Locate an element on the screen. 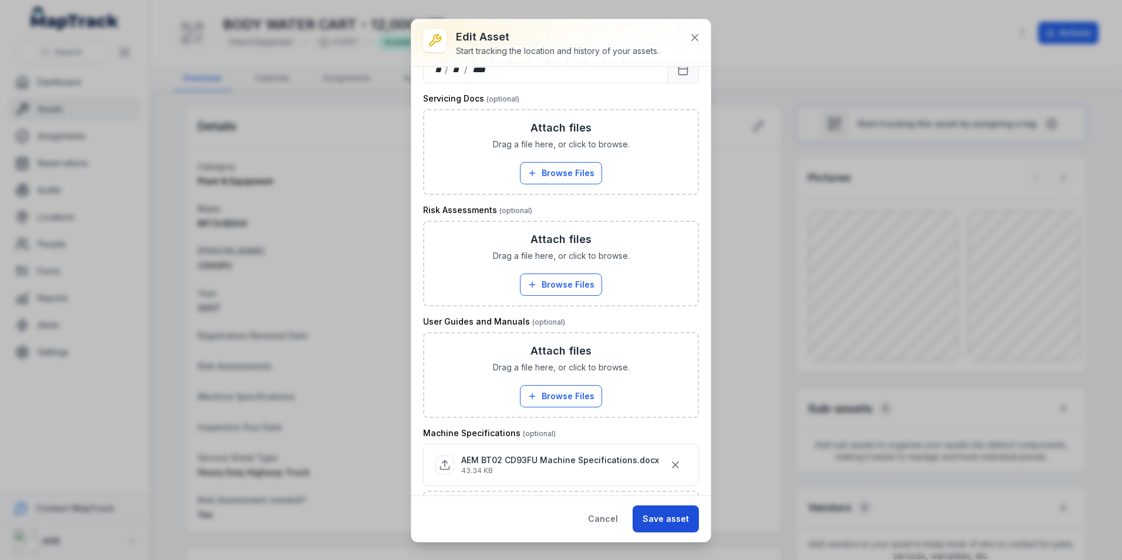  label: User Guides and Manuals is located at coordinates (494, 321).